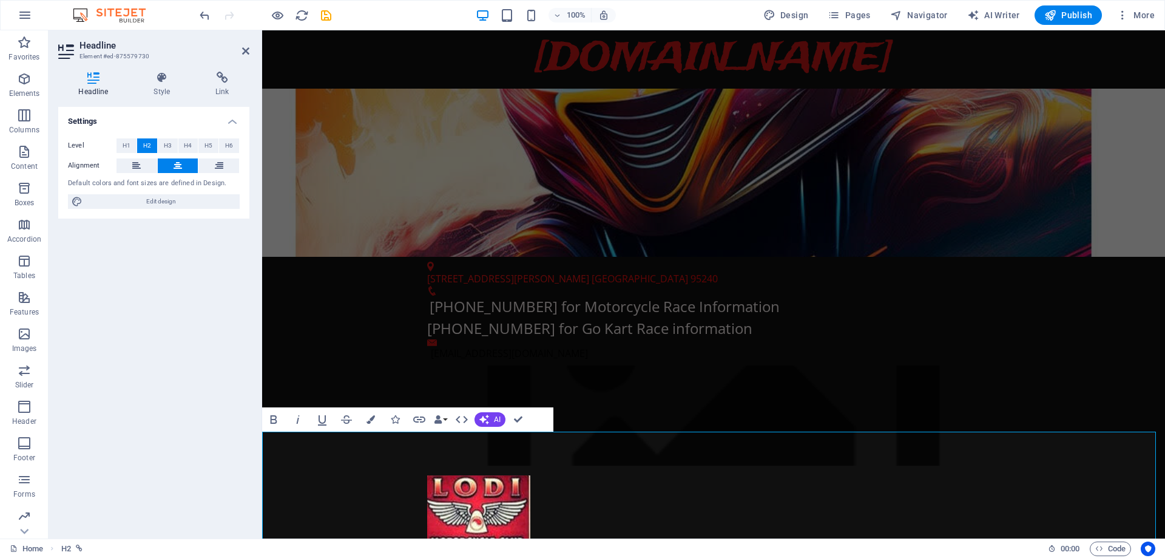  Describe the element at coordinates (1070, 549) in the screenshot. I see `span: 00 00` at that location.